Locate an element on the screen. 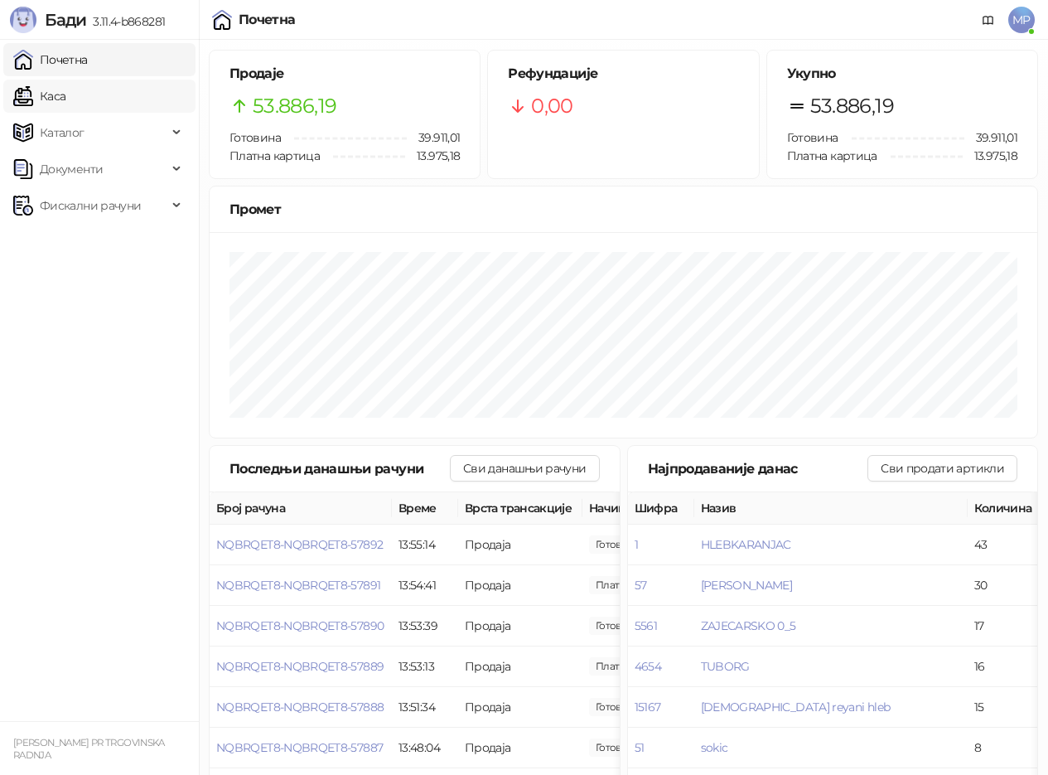  a: Почетна is located at coordinates (51, 60).